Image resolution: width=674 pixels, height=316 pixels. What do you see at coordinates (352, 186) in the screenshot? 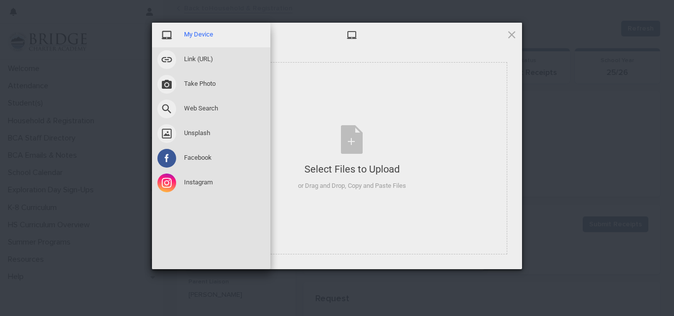
I see `div: or Drag and Drop, Copy and Paste Files` at bounding box center [352, 186].